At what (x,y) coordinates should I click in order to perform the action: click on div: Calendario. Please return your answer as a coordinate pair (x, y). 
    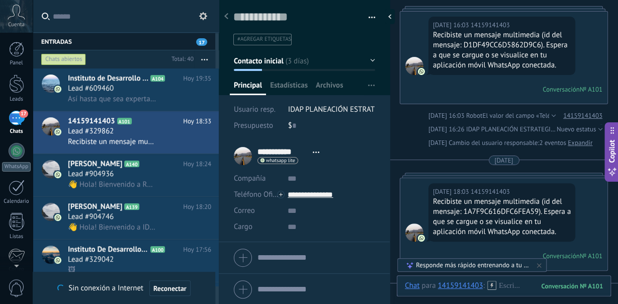
    Looking at the image, I should click on (17, 201).